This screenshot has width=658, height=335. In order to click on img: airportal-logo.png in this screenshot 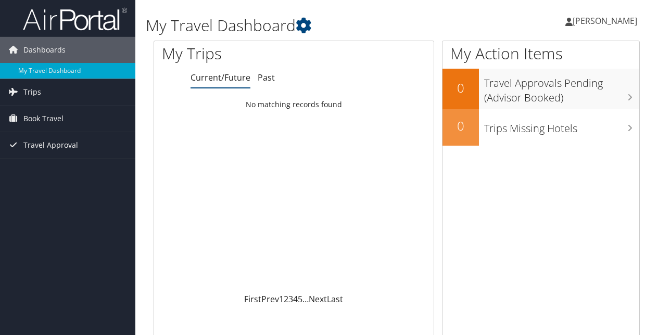, I will do `click(75, 19)`.